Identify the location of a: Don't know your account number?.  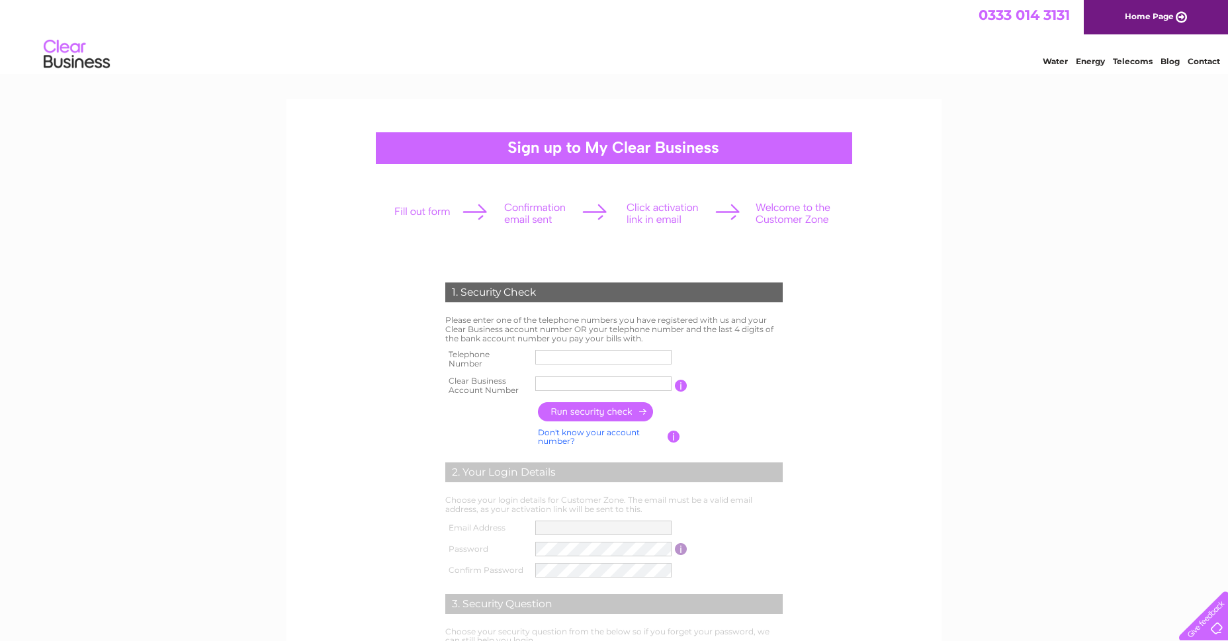
(589, 437).